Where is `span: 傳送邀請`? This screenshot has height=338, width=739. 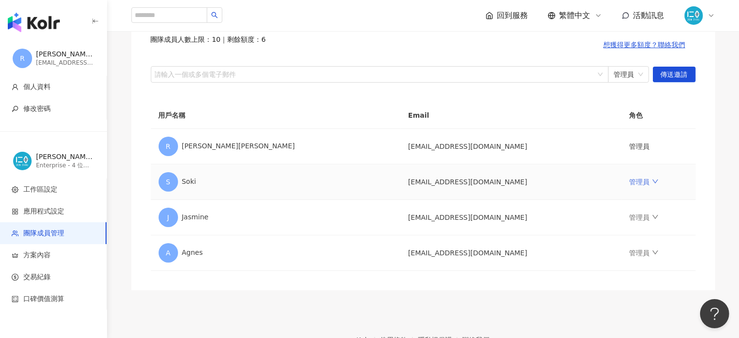 span: 傳送邀請 is located at coordinates (674, 75).